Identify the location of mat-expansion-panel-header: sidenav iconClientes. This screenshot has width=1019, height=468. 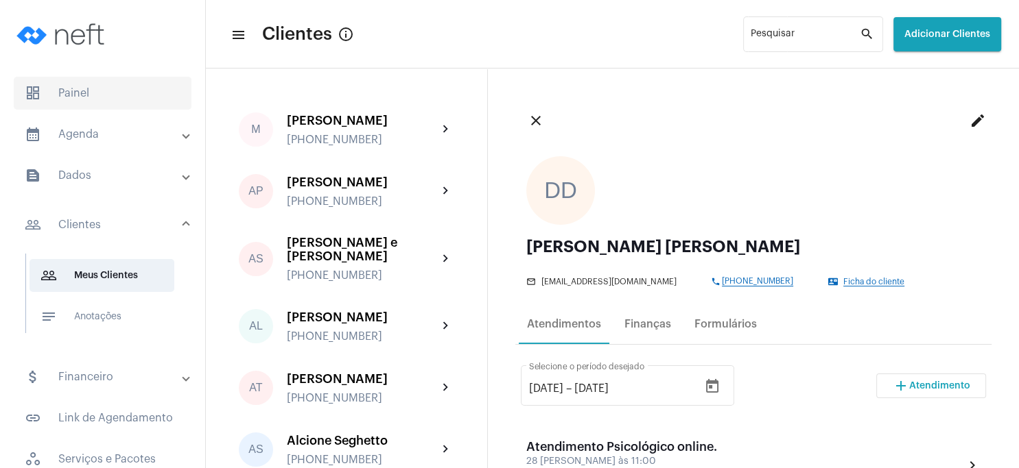
(106, 225).